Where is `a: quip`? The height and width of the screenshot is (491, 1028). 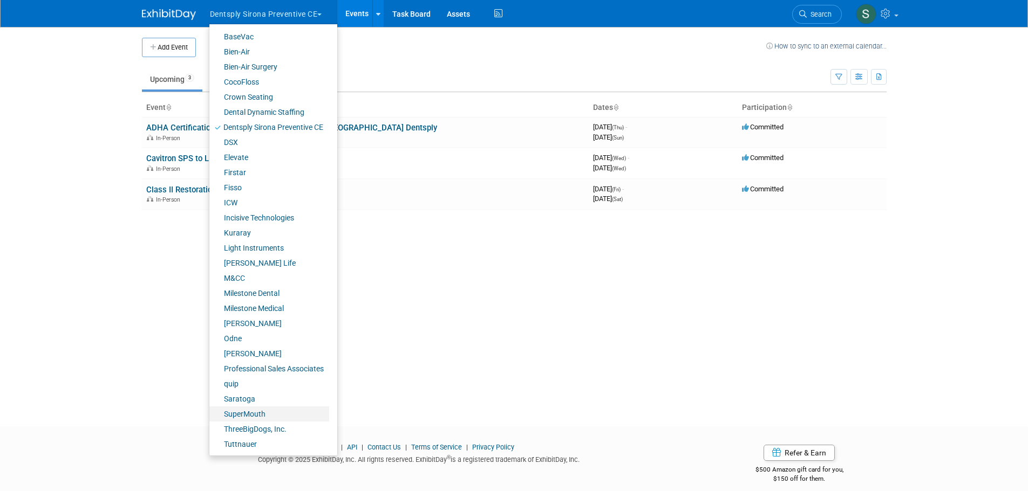
a: quip is located at coordinates (269, 384).